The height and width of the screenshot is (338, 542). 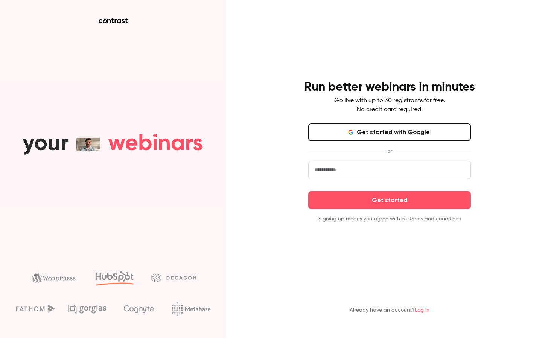 I want to click on a: Log in, so click(x=422, y=311).